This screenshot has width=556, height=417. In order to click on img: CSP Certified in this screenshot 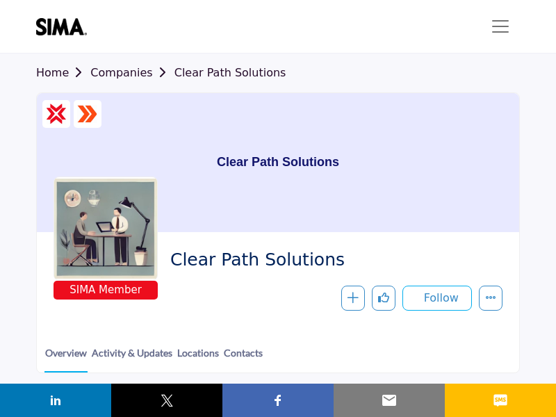, I will do `click(56, 114)`.